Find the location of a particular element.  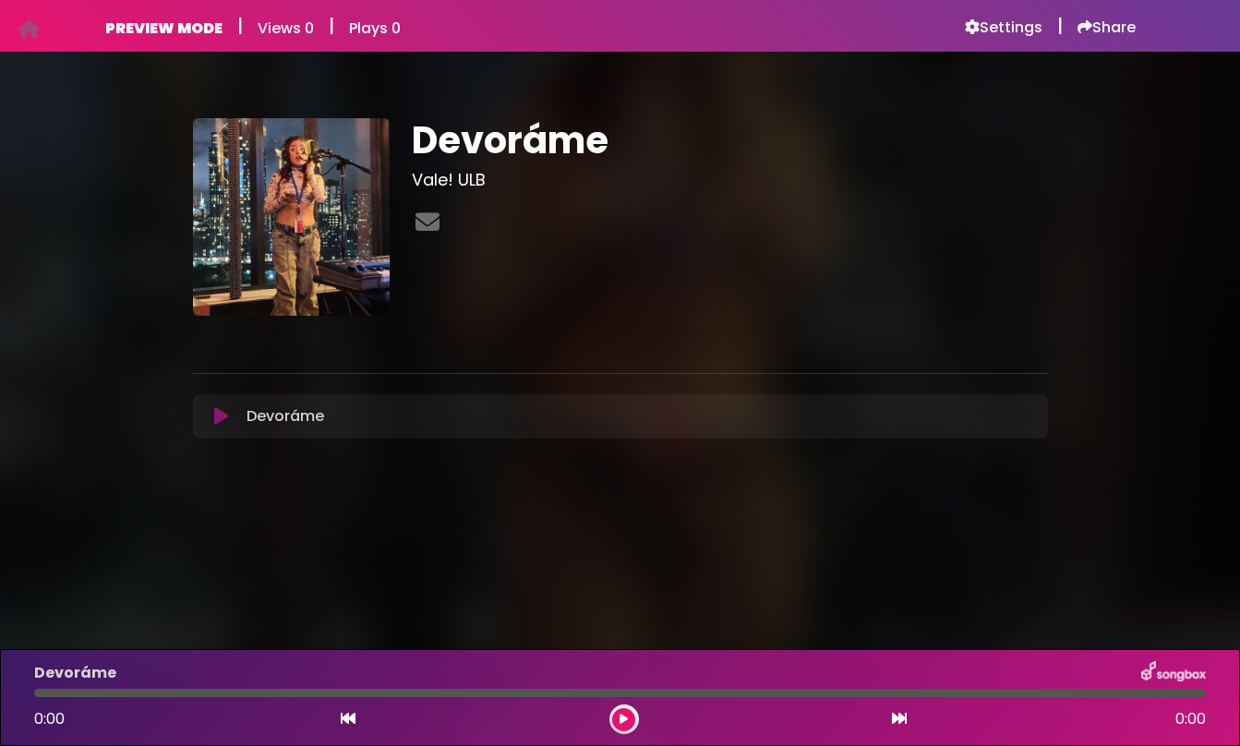

h6: Share is located at coordinates (1106, 28).